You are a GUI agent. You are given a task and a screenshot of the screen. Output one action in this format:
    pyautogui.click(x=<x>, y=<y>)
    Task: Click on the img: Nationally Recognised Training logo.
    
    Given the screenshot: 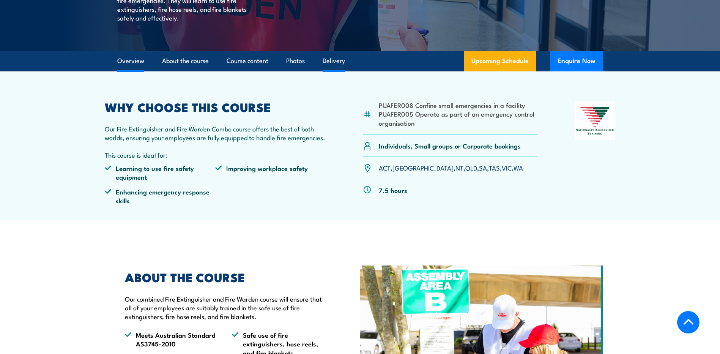 What is the action you would take?
    pyautogui.click(x=595, y=121)
    